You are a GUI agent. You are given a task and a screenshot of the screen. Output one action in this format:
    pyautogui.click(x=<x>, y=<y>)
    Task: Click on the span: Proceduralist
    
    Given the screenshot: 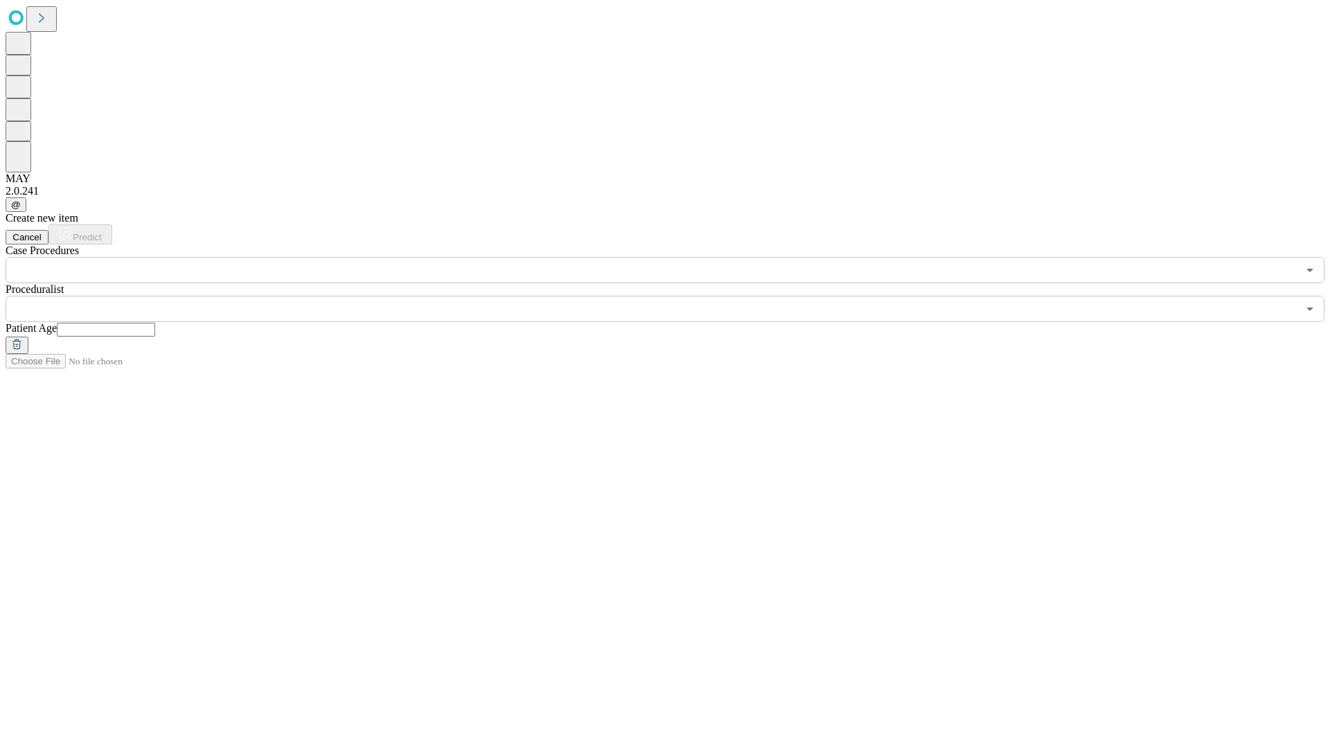 What is the action you would take?
    pyautogui.click(x=35, y=289)
    